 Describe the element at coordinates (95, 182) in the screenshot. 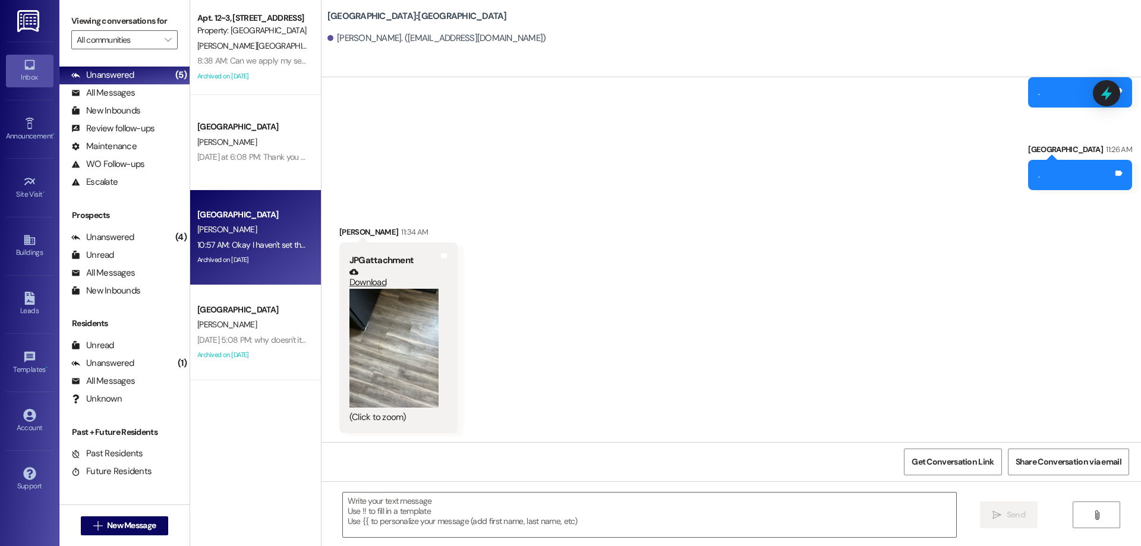

I see `div: Escalate` at that location.